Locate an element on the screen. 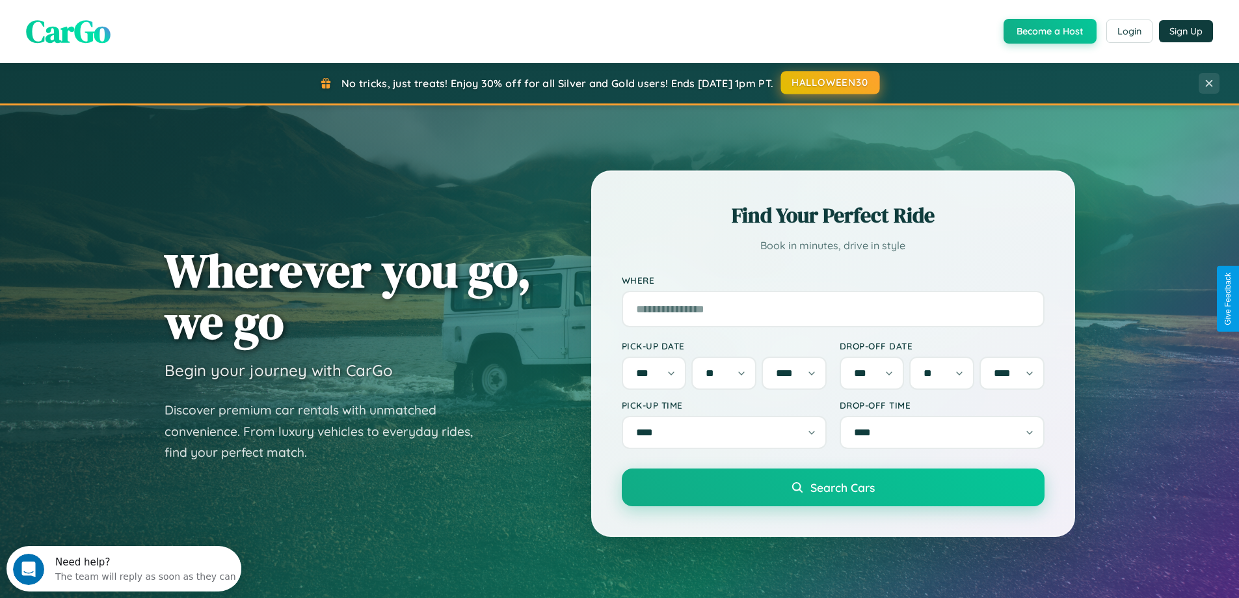  div: The team will reply as soon as they can is located at coordinates (139, 28).